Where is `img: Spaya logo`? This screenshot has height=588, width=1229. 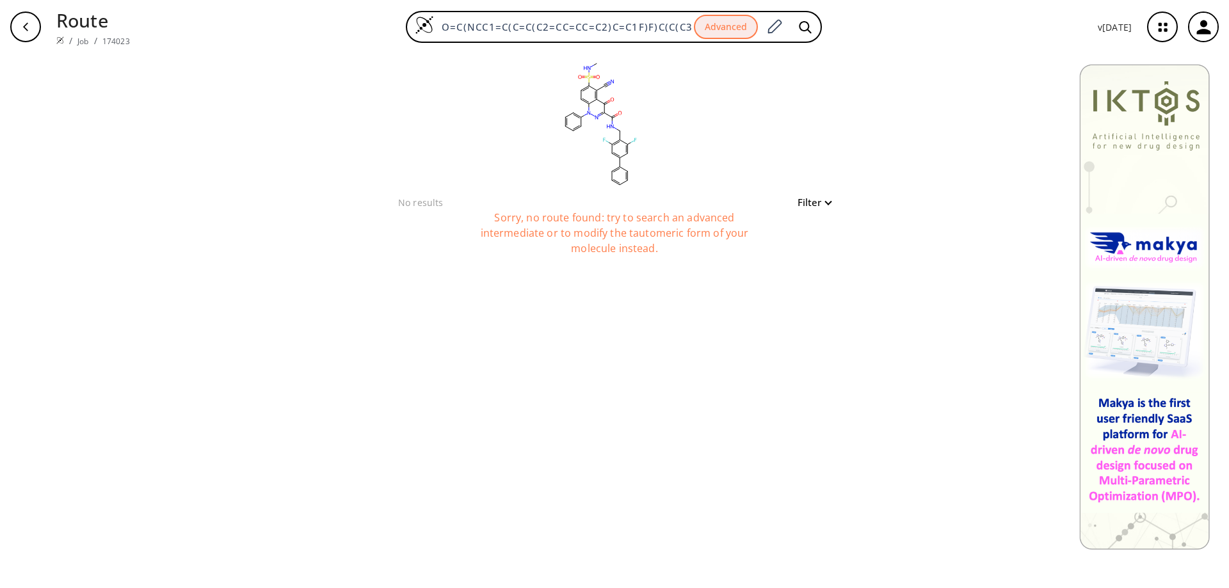 img: Spaya logo is located at coordinates (60, 40).